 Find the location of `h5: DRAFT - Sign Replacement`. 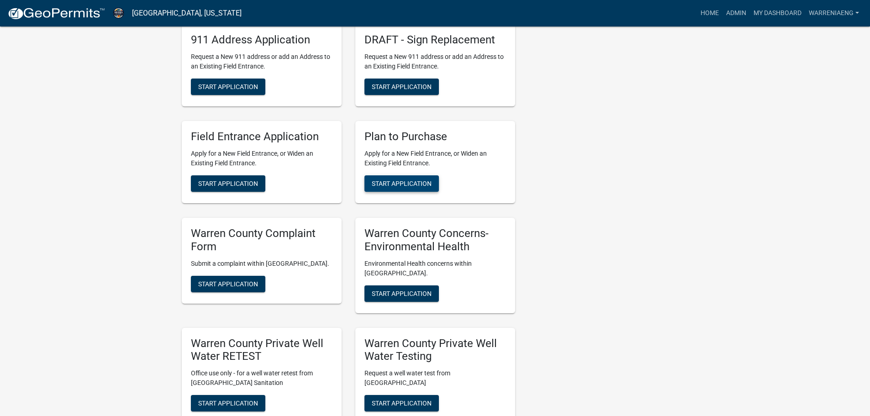

h5: DRAFT - Sign Replacement is located at coordinates (435, 40).